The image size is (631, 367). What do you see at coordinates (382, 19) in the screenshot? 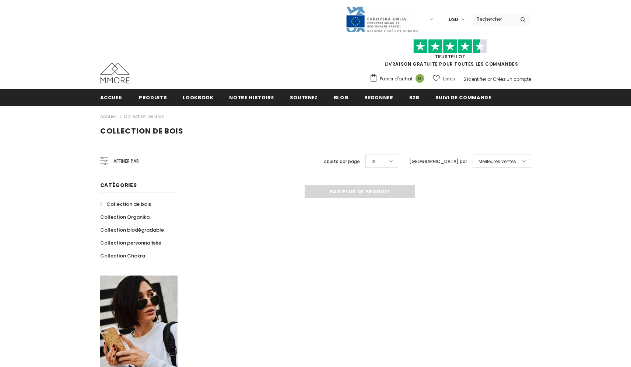
I see `img: Javni Razpis` at bounding box center [382, 19].